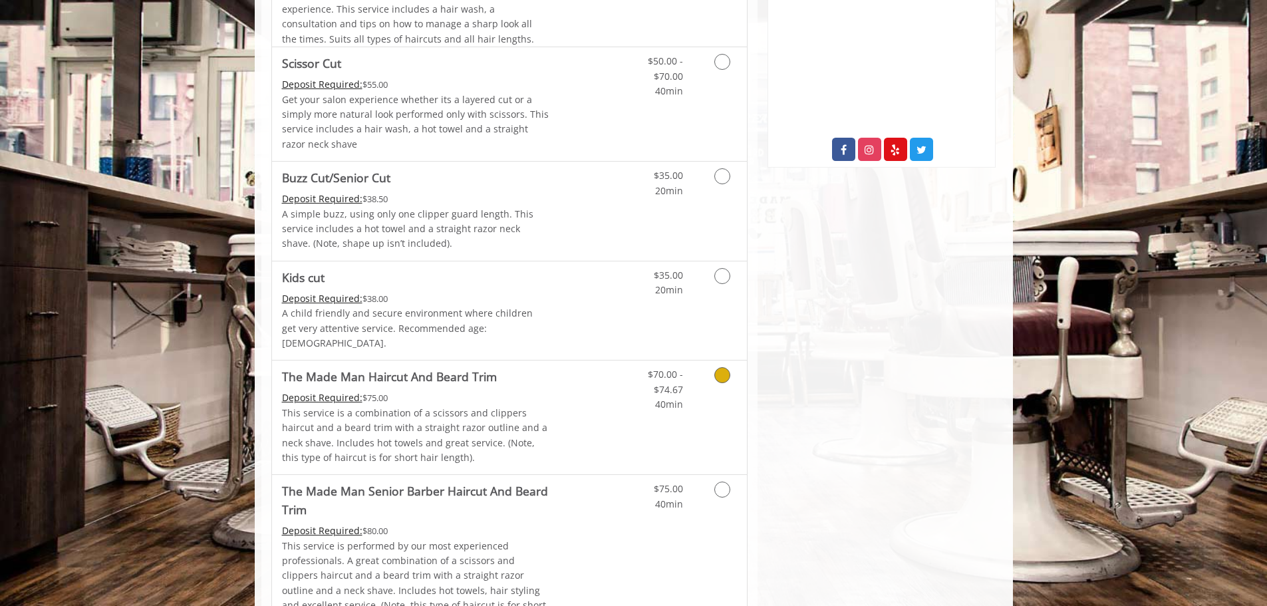 Image resolution: width=1267 pixels, height=606 pixels. I want to click on p: Get your salon experience whether its a layered cut or a simply more natural look performed only ..., so click(416, 122).